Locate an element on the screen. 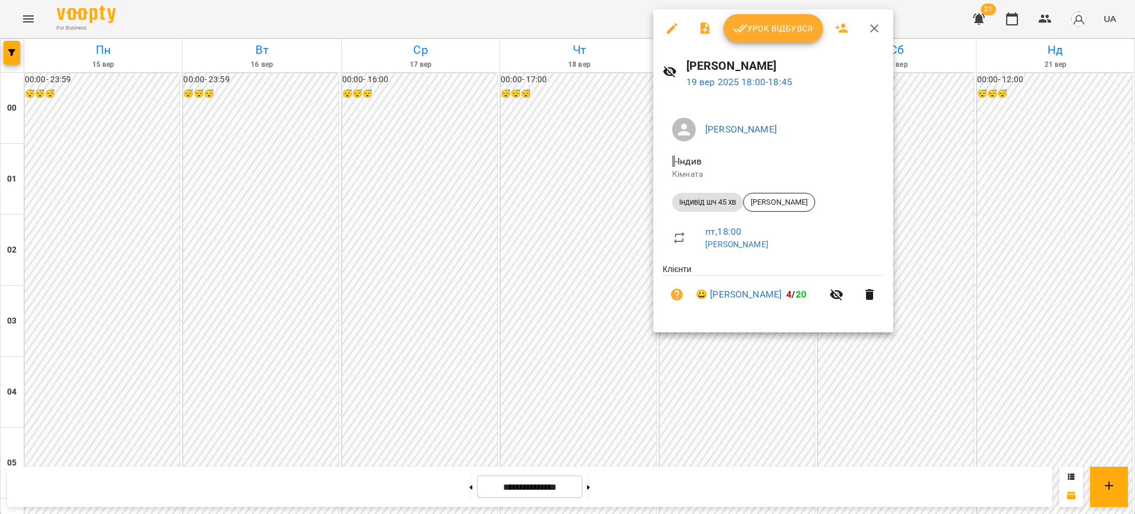  span: - Індив is located at coordinates (688, 161).